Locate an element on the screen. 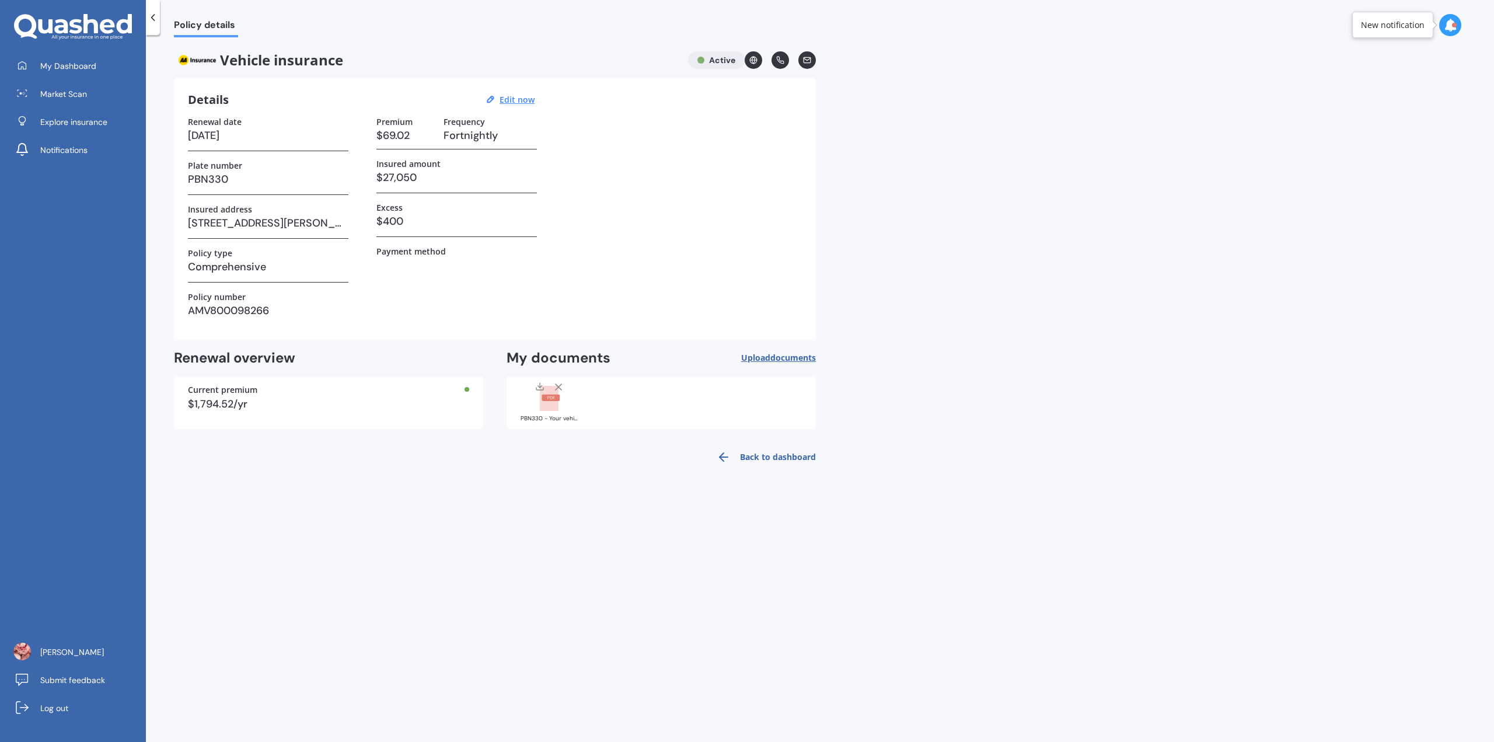  div: New notification is located at coordinates (1393, 25).